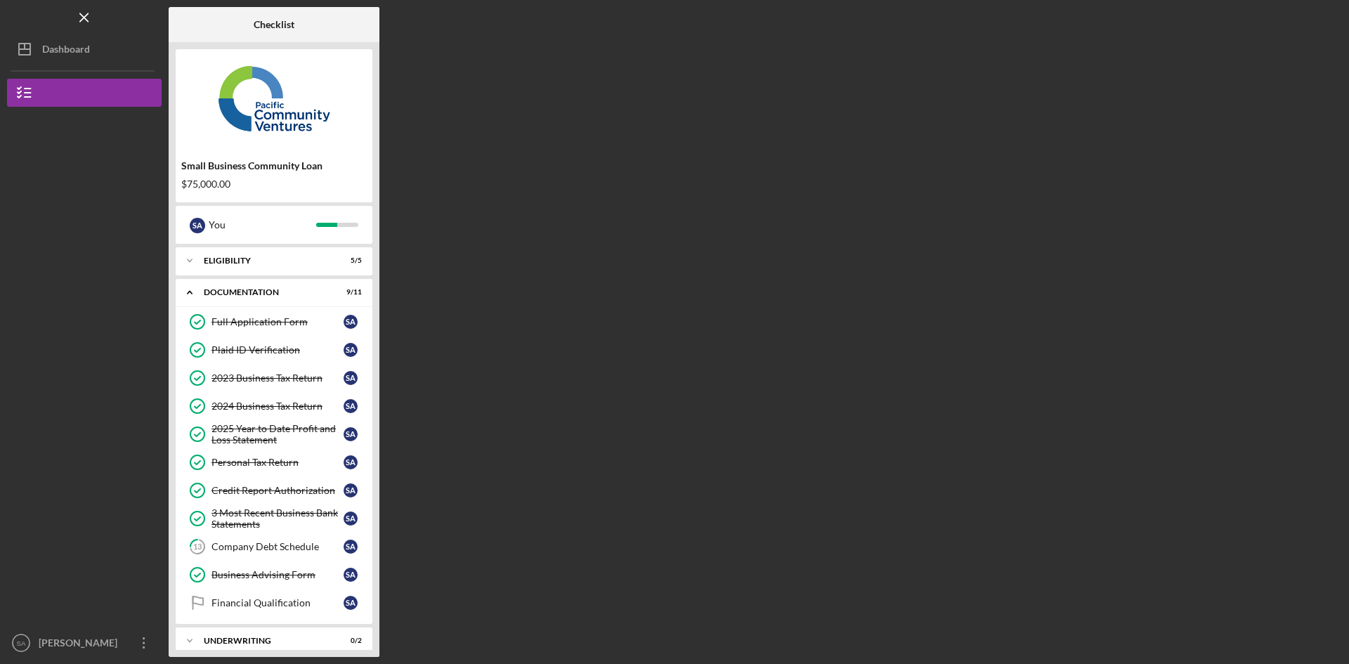  Describe the element at coordinates (349, 641) in the screenshot. I see `div: 0 / 2` at that location.